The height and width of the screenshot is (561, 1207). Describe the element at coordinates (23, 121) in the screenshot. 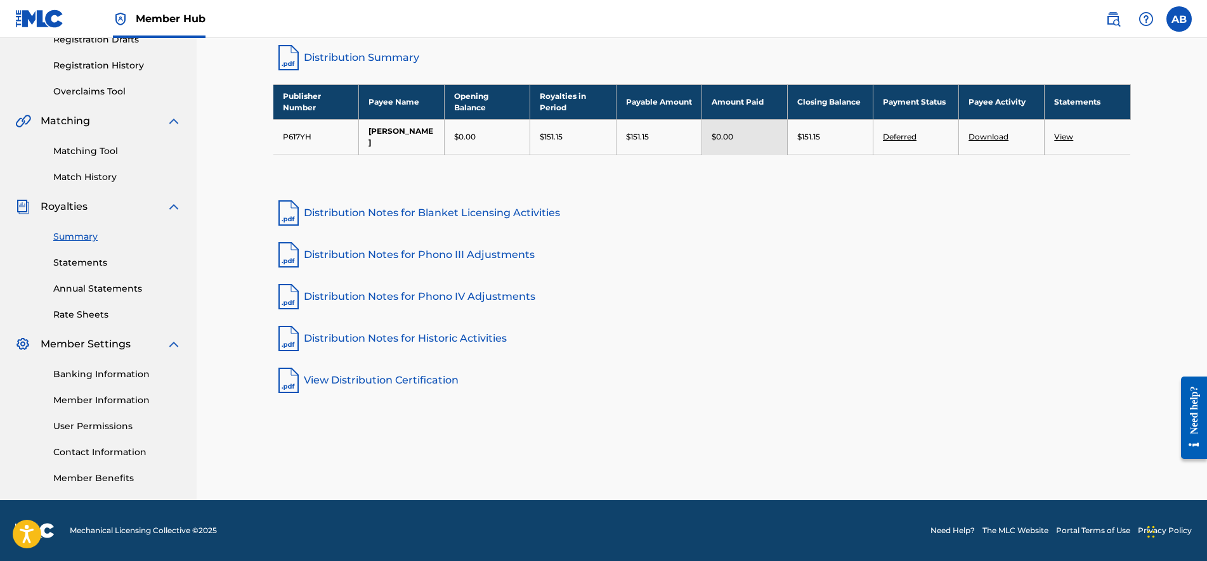

I see `img: Matching` at that location.